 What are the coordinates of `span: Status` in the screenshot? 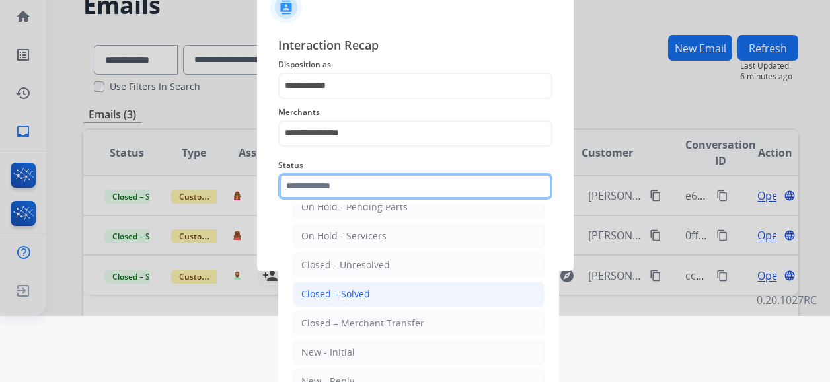 It's located at (415, 165).